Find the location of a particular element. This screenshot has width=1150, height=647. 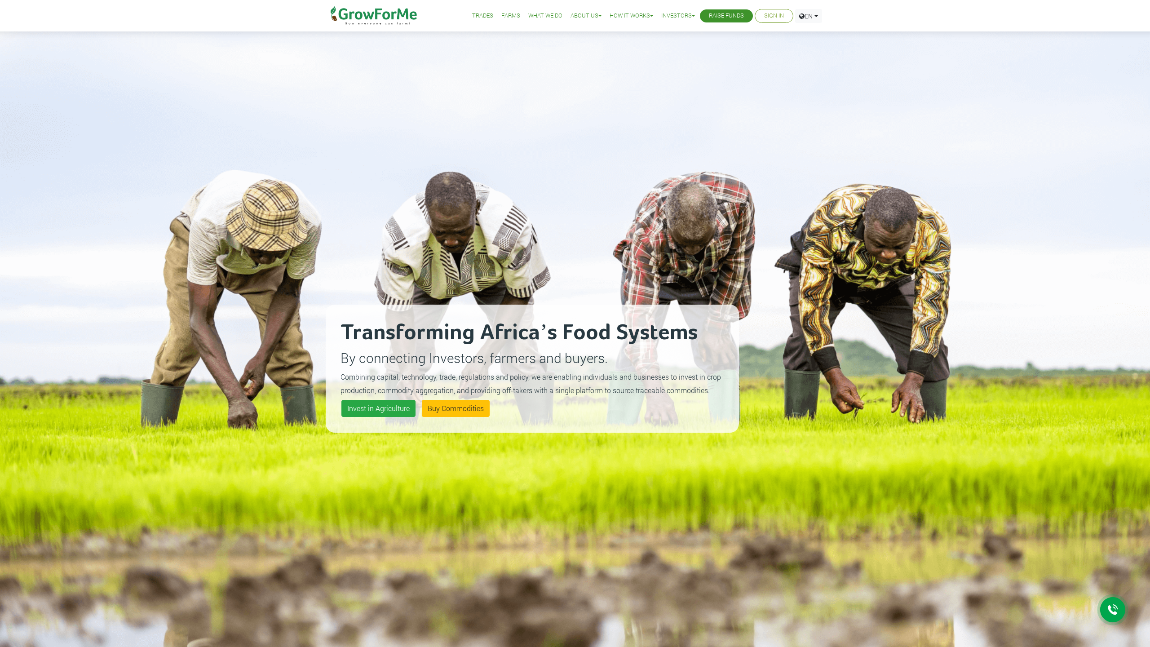

a: Farms is located at coordinates (511, 16).